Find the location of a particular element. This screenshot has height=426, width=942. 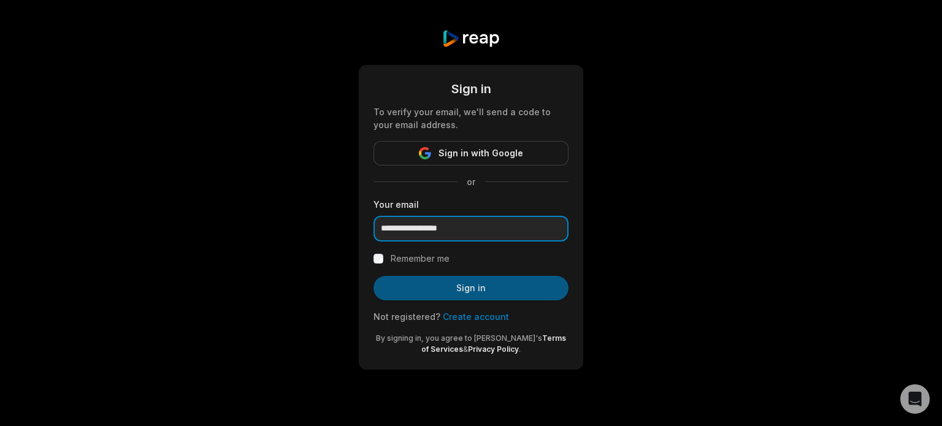

label: Your email is located at coordinates (471, 204).